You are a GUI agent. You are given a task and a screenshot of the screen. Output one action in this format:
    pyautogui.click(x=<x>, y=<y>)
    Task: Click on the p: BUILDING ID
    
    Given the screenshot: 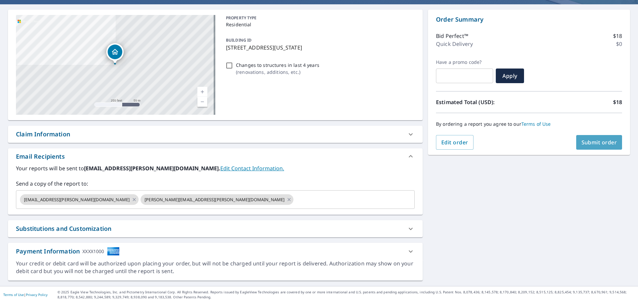 What is the action you would take?
    pyautogui.click(x=239, y=40)
    